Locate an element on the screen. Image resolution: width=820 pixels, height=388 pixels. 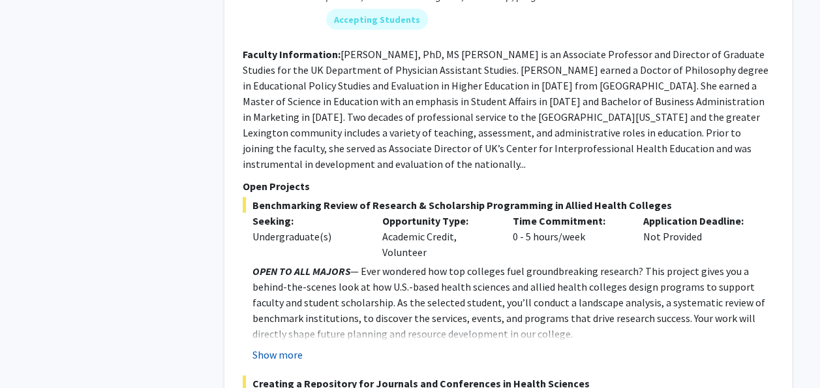
p: — Ever wondered how top colleges fuel groundbreaking research? This project gives you a behind-th... is located at coordinates (513, 302).